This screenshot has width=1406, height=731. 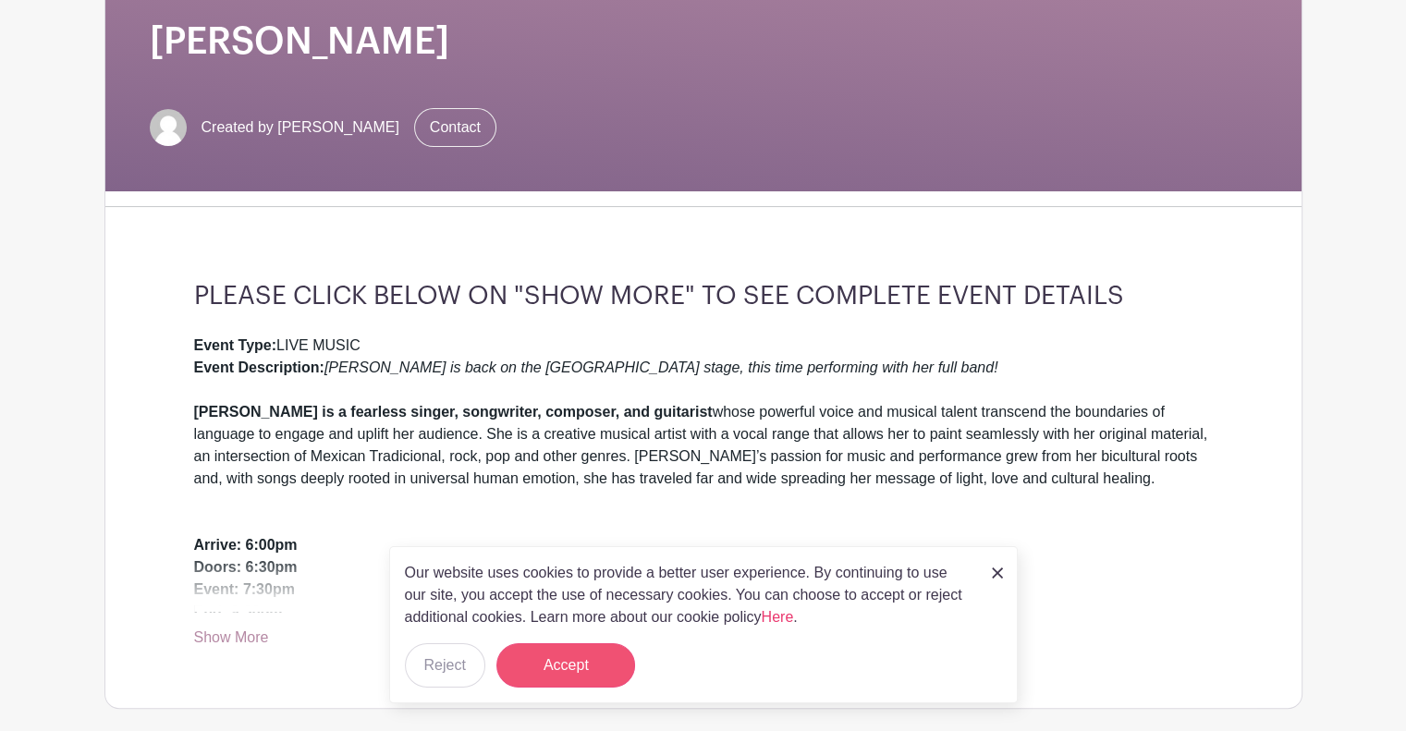 What do you see at coordinates (445, 666) in the screenshot?
I see `button: Reject` at bounding box center [445, 666].